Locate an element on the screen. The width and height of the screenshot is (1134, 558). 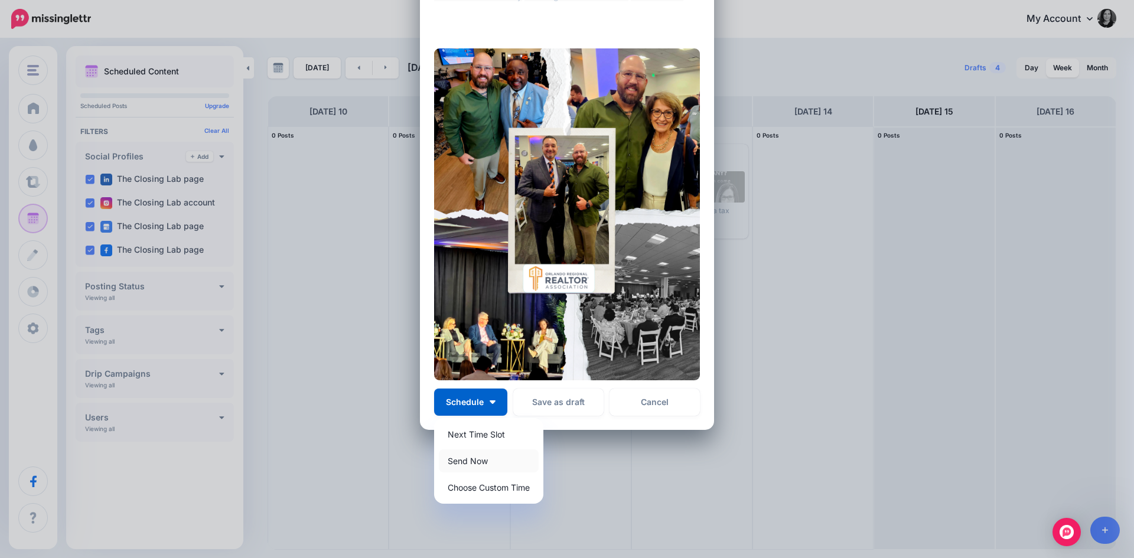
button: Save as draft is located at coordinates (558, 402).